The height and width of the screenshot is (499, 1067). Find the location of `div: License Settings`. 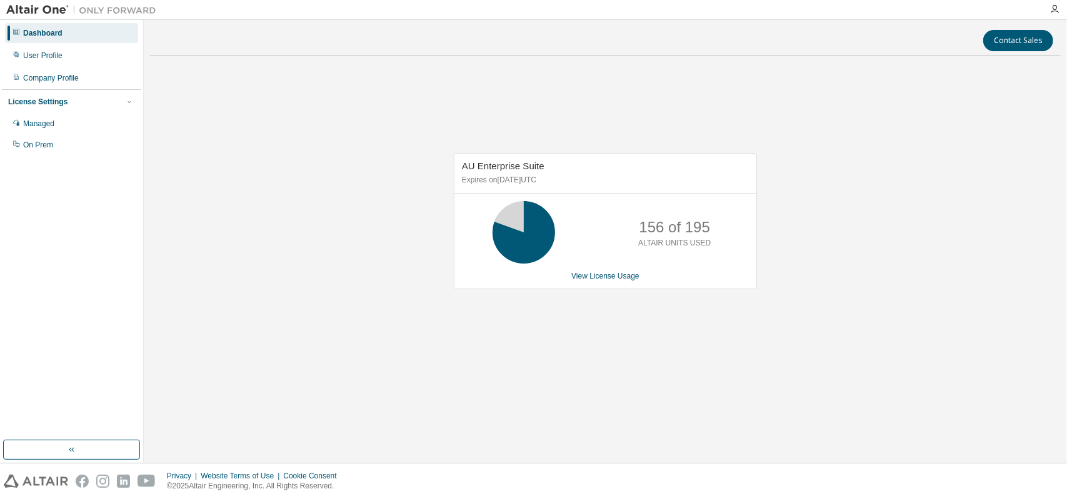

div: License Settings is located at coordinates (38, 102).